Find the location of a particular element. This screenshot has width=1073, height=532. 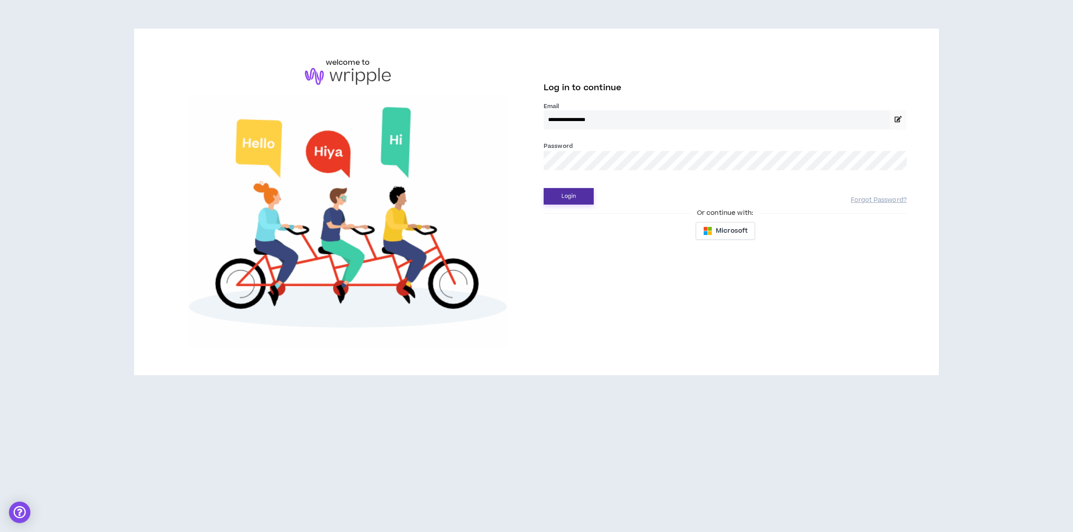

span: Or continue with: is located at coordinates (725, 213).